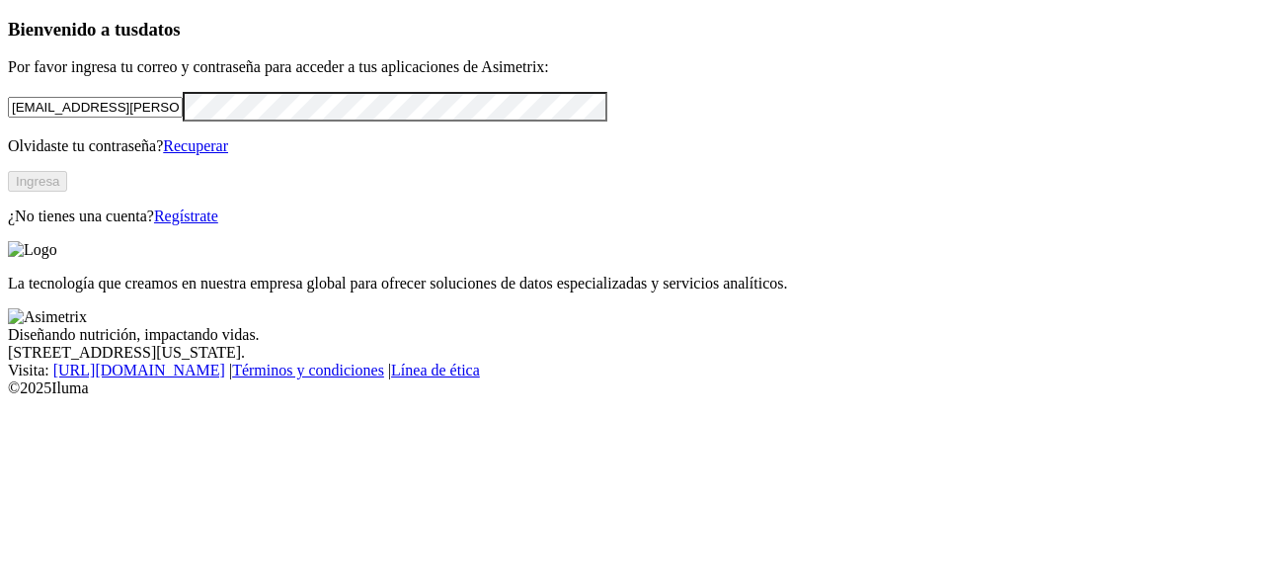 The image size is (1264, 586). I want to click on div: © 2025 Iluma, so click(632, 388).